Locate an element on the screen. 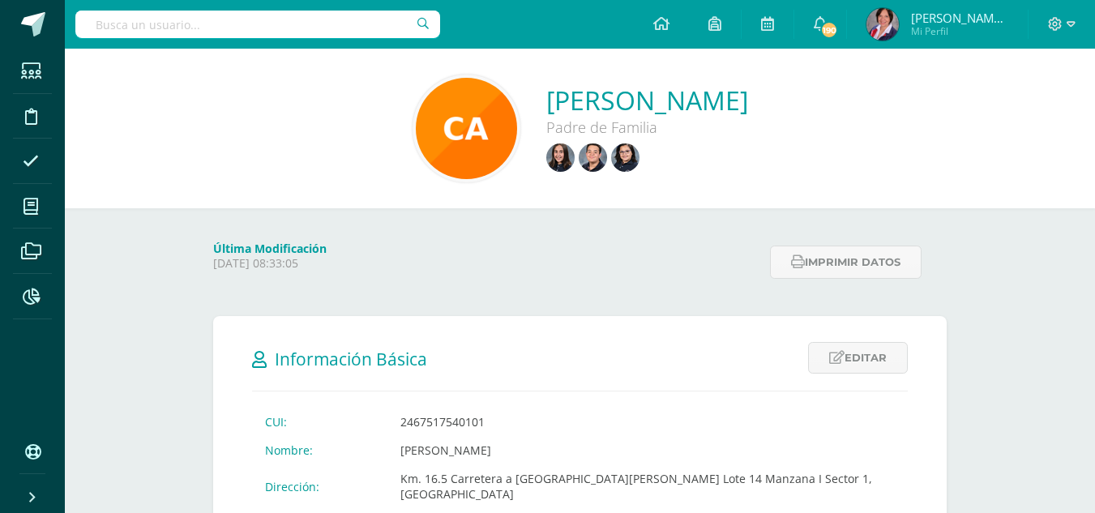 The image size is (1095, 513). input: Busca un usuario... is located at coordinates (258, 24).